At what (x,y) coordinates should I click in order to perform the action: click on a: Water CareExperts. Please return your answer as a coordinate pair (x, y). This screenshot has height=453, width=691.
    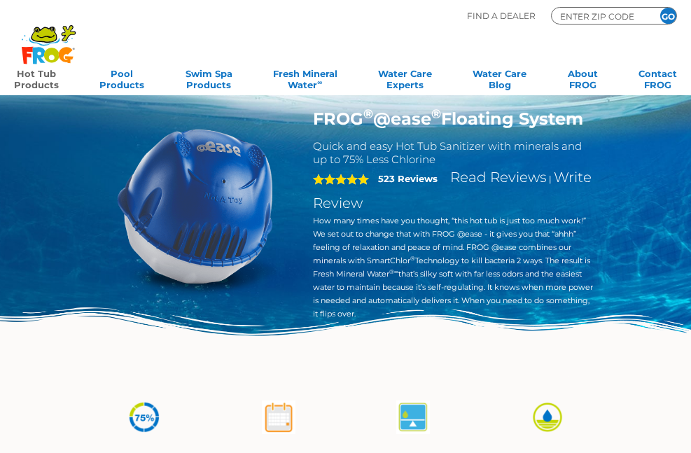
    Looking at the image, I should click on (405, 78).